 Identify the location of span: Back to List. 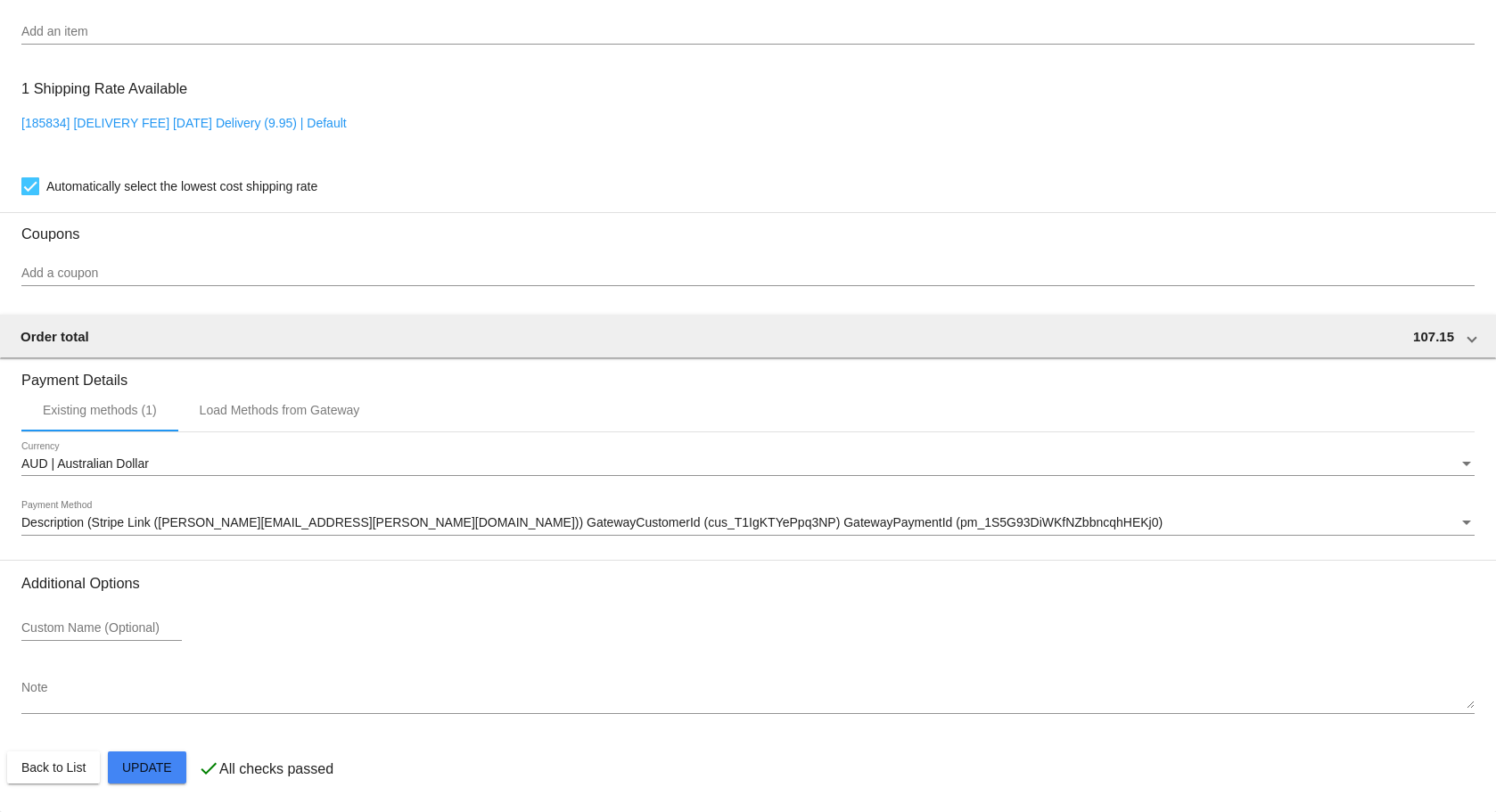
(53, 767).